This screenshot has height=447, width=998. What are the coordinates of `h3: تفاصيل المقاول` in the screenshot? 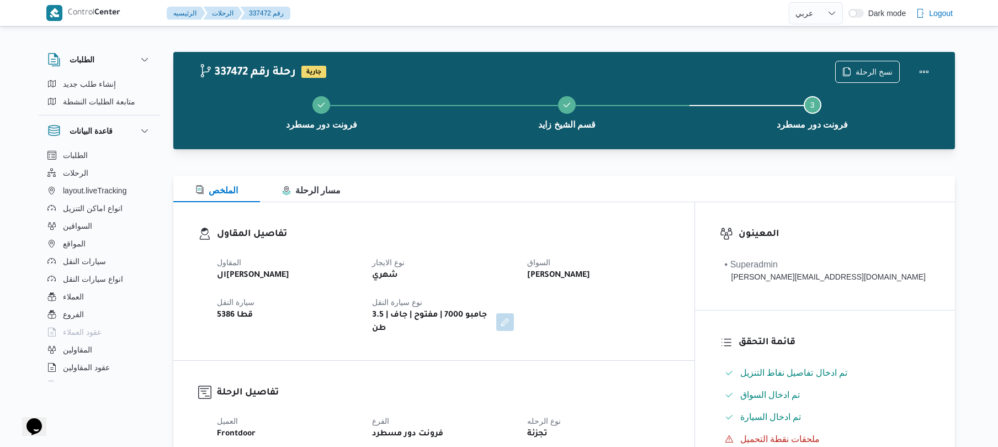 It's located at (443, 234).